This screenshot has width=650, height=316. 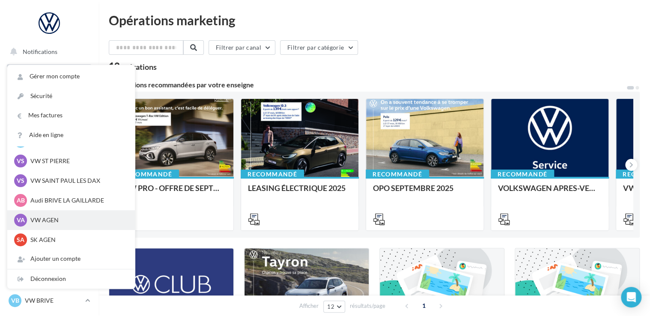 I want to click on a: Gérer mon compte, so click(x=71, y=76).